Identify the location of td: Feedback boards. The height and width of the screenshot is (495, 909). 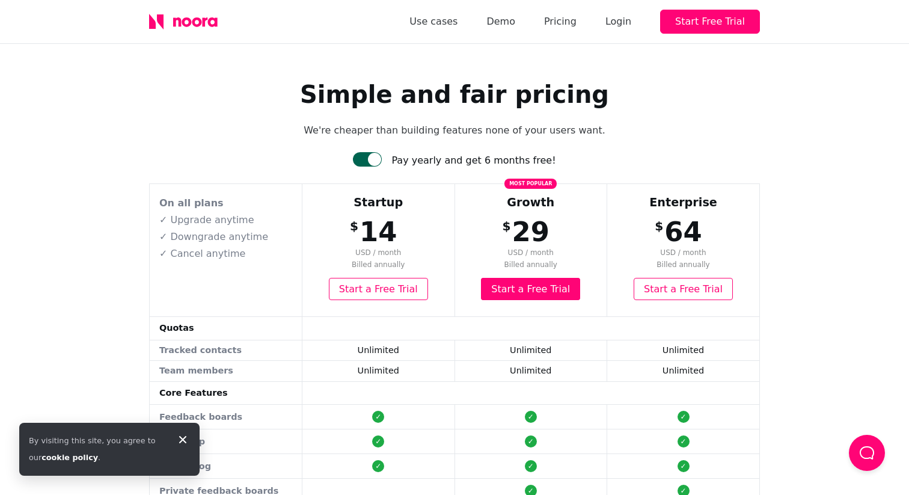
(226, 416).